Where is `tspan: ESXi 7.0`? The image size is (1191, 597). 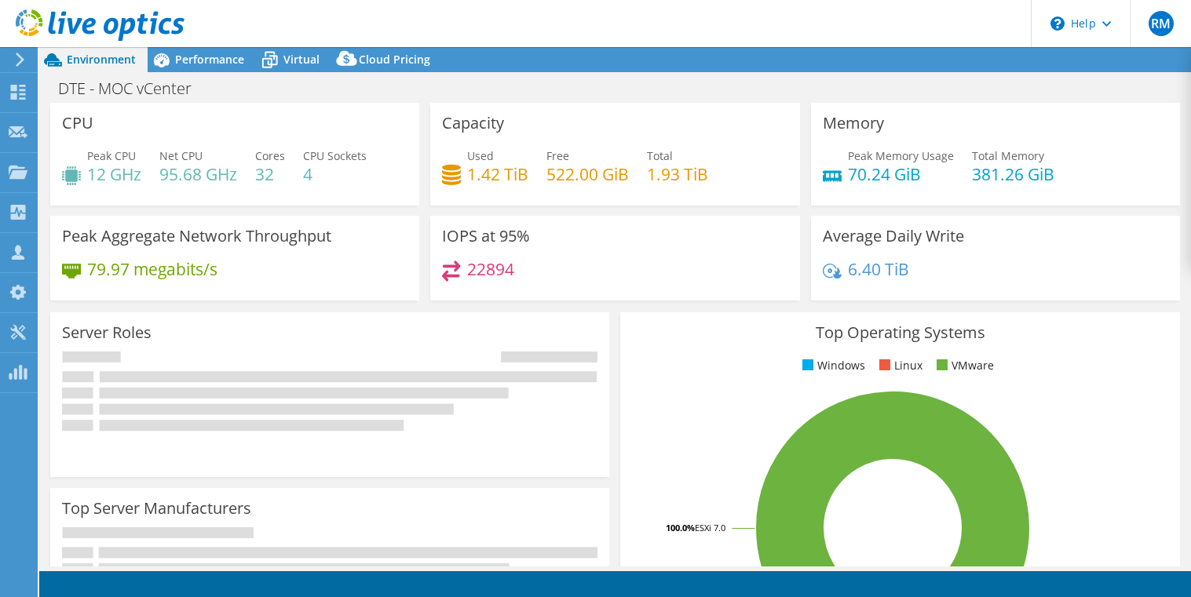 tspan: ESXi 7.0 is located at coordinates (710, 528).